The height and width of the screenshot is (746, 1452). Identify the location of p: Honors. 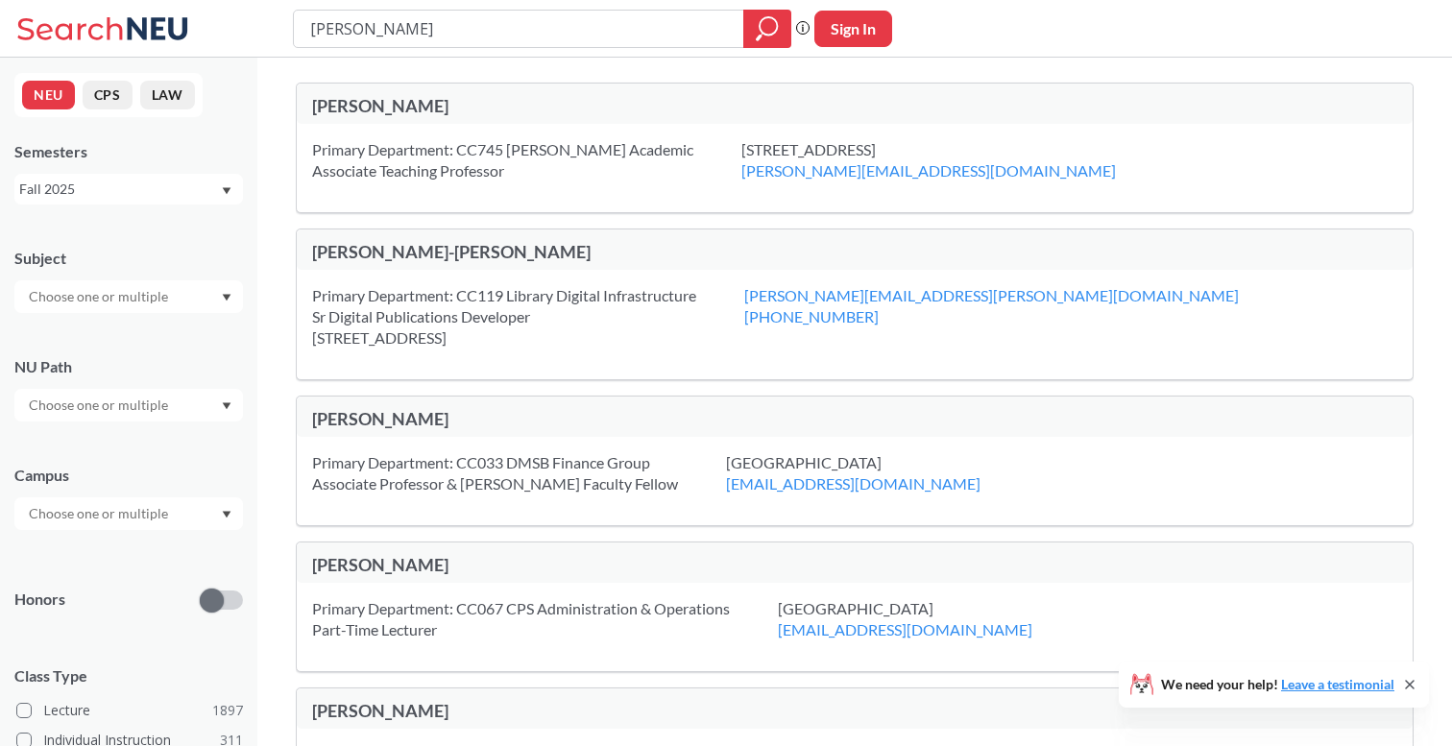
(39, 599).